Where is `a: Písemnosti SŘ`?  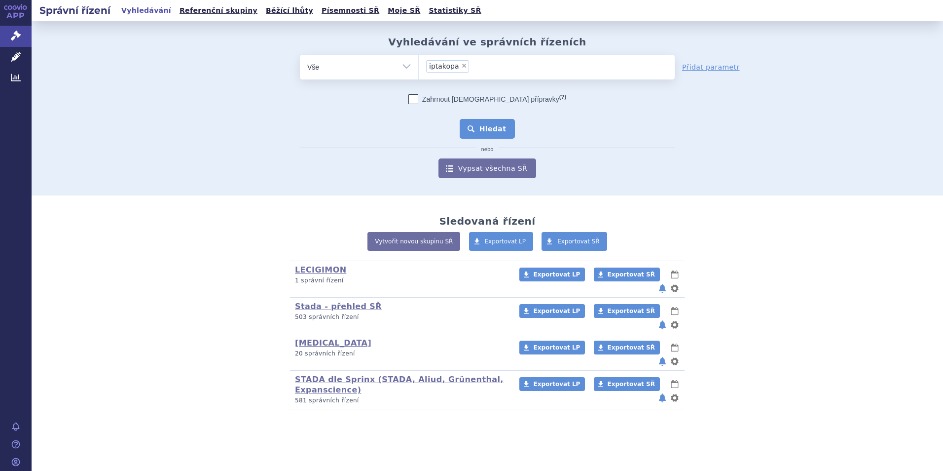
a: Písemnosti SŘ is located at coordinates (350, 10).